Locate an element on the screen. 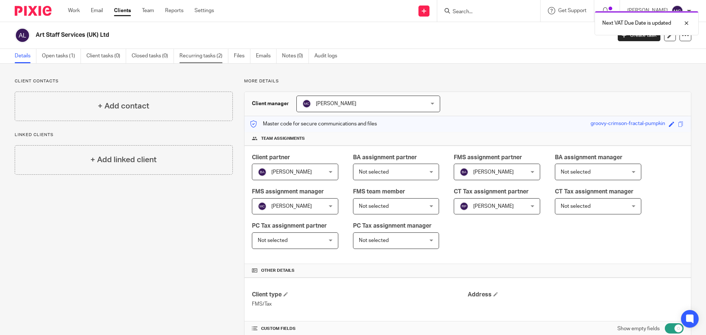  a: Files is located at coordinates (242, 56).